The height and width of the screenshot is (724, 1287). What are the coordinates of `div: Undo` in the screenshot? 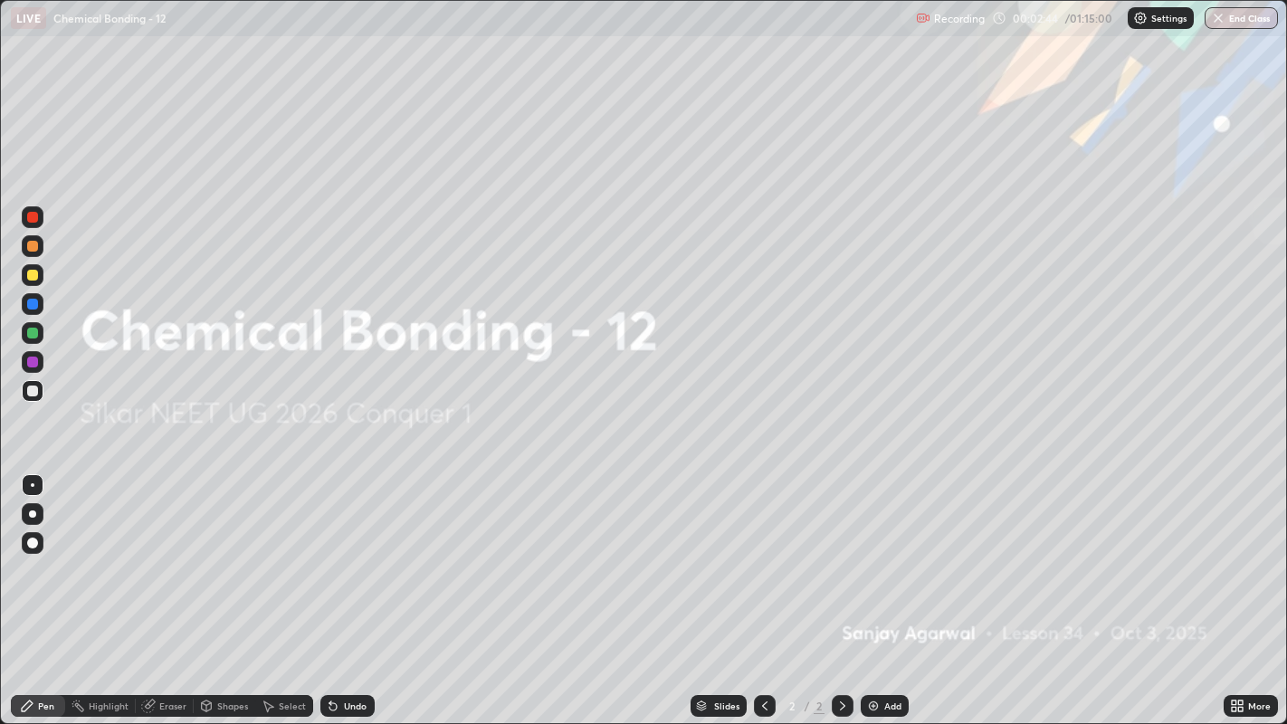 It's located at (355, 706).